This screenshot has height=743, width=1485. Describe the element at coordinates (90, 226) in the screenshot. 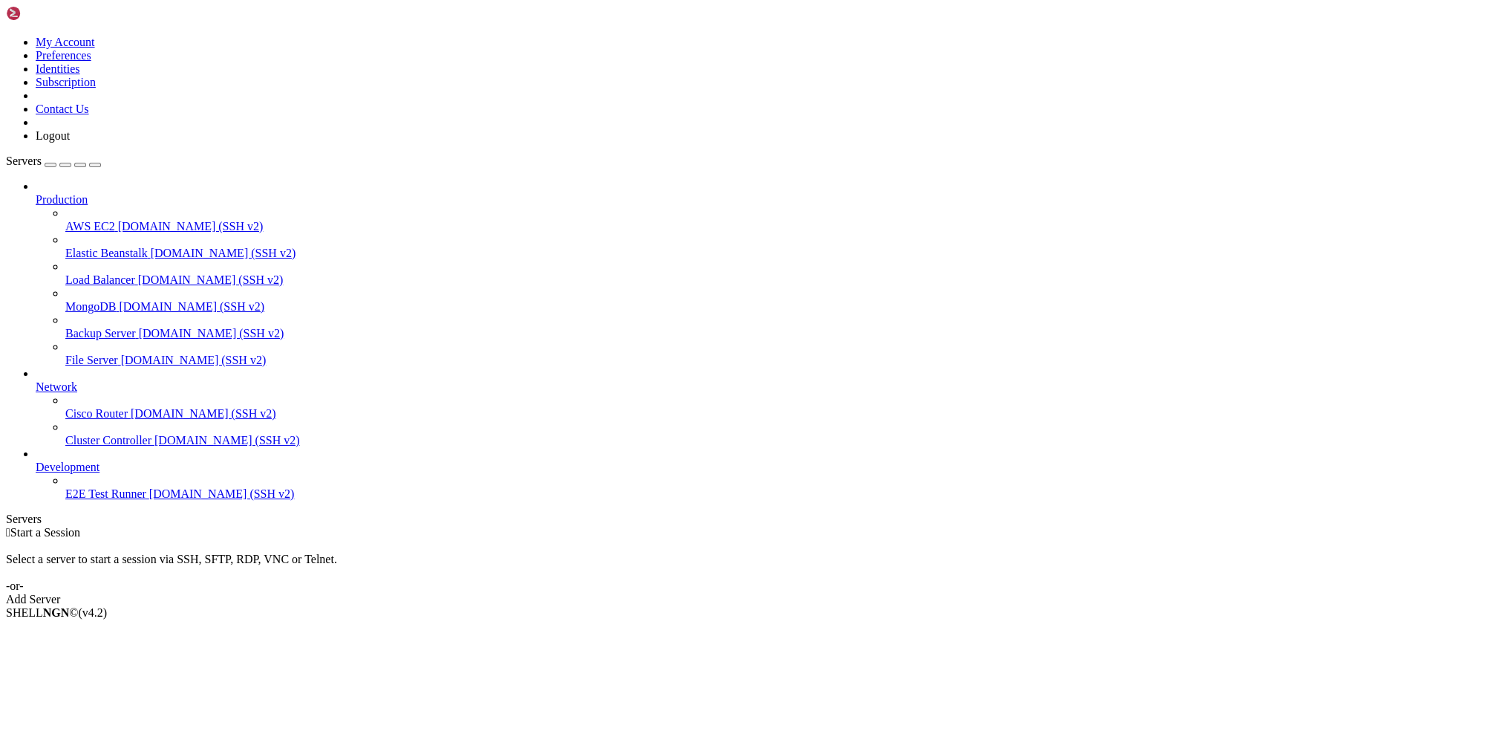

I see `span: AWS EC2` at that location.